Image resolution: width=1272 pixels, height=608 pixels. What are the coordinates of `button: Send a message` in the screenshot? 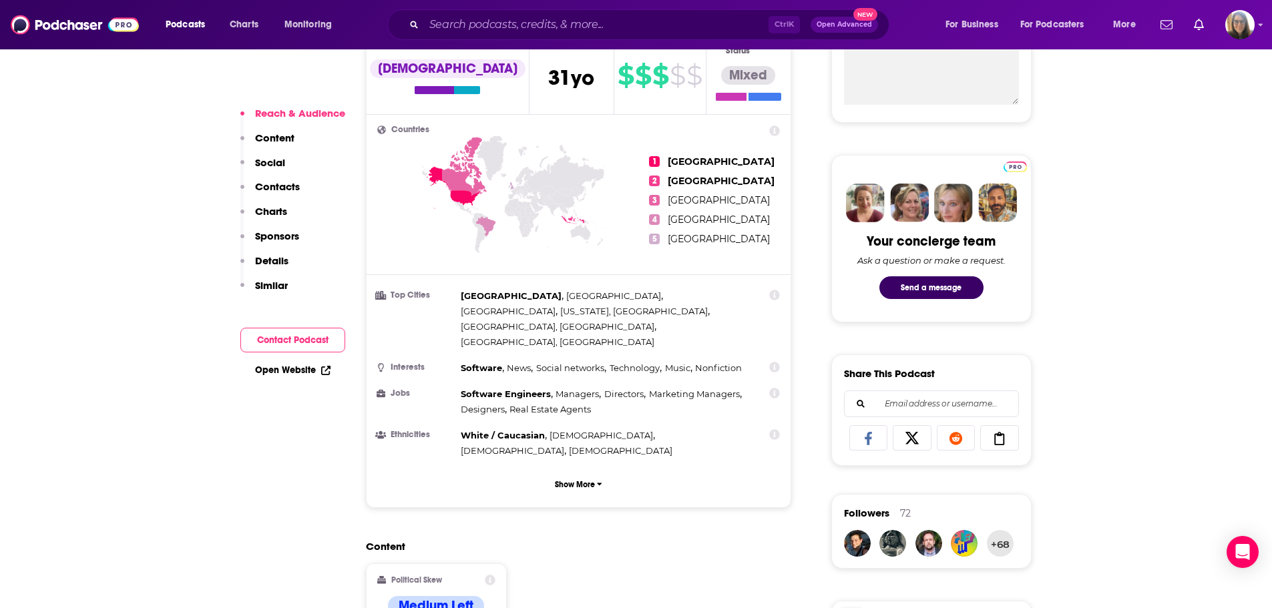 It's located at (932, 288).